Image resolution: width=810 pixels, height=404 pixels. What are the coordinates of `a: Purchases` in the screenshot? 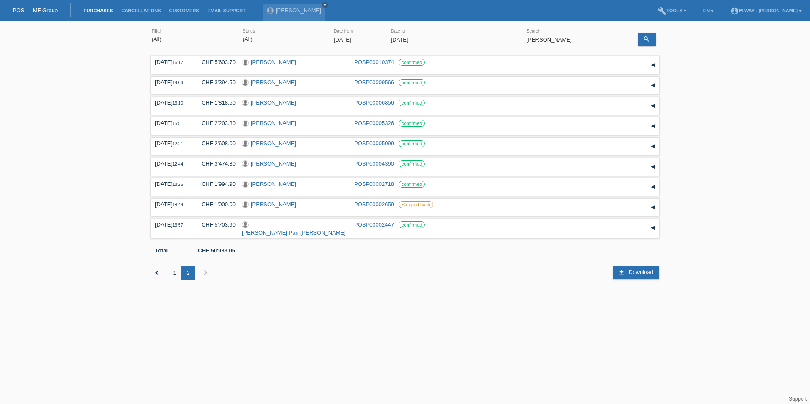 It's located at (98, 11).